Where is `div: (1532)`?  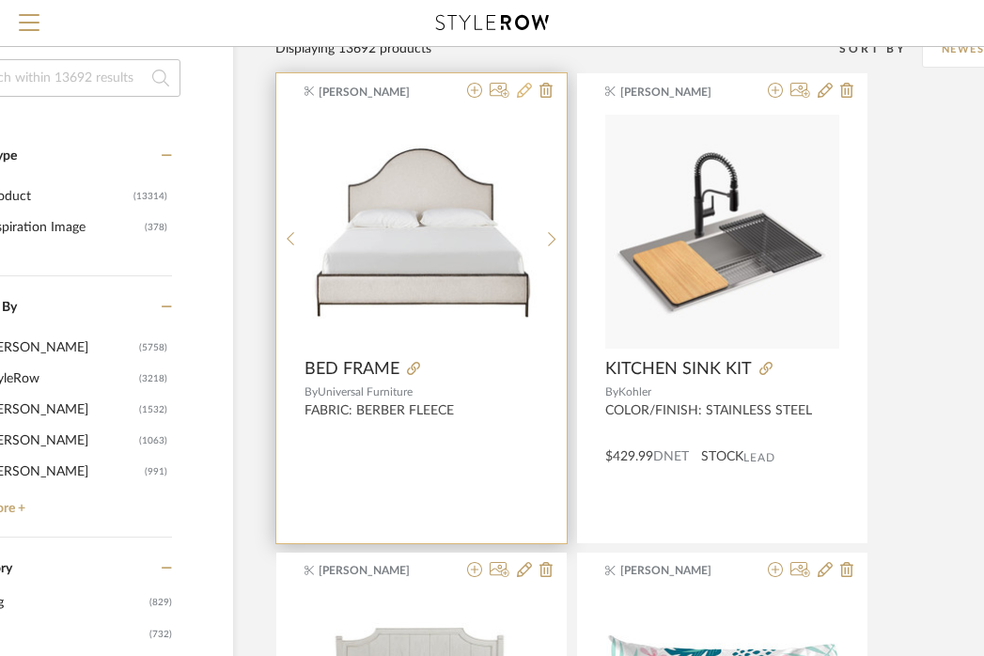 div: (1532) is located at coordinates (153, 410).